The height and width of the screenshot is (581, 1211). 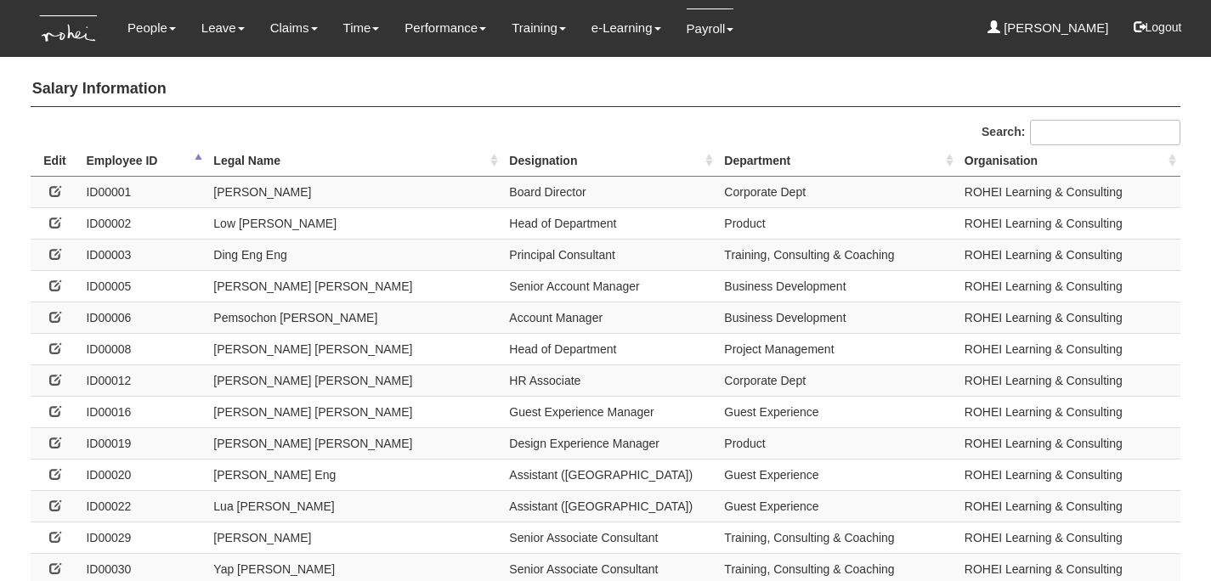 What do you see at coordinates (143, 474) in the screenshot?
I see `td: ID00020` at bounding box center [143, 474].